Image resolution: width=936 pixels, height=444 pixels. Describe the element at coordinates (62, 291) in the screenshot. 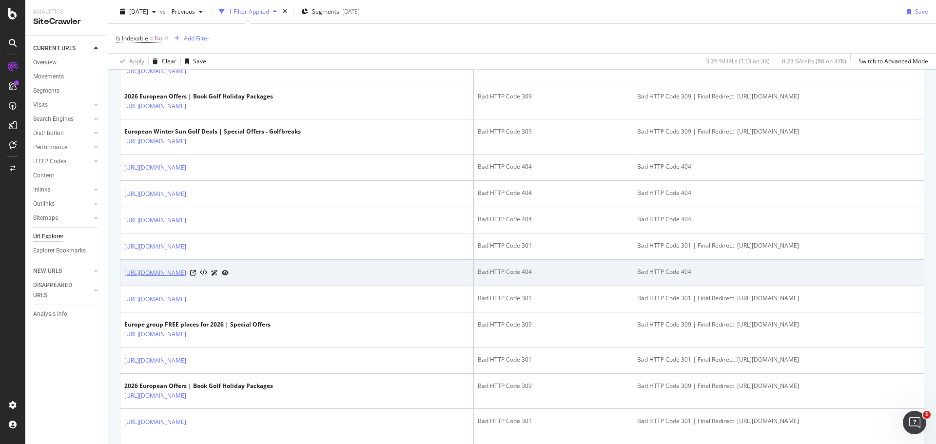

I see `a: DISAPPEARED URLS` at that location.